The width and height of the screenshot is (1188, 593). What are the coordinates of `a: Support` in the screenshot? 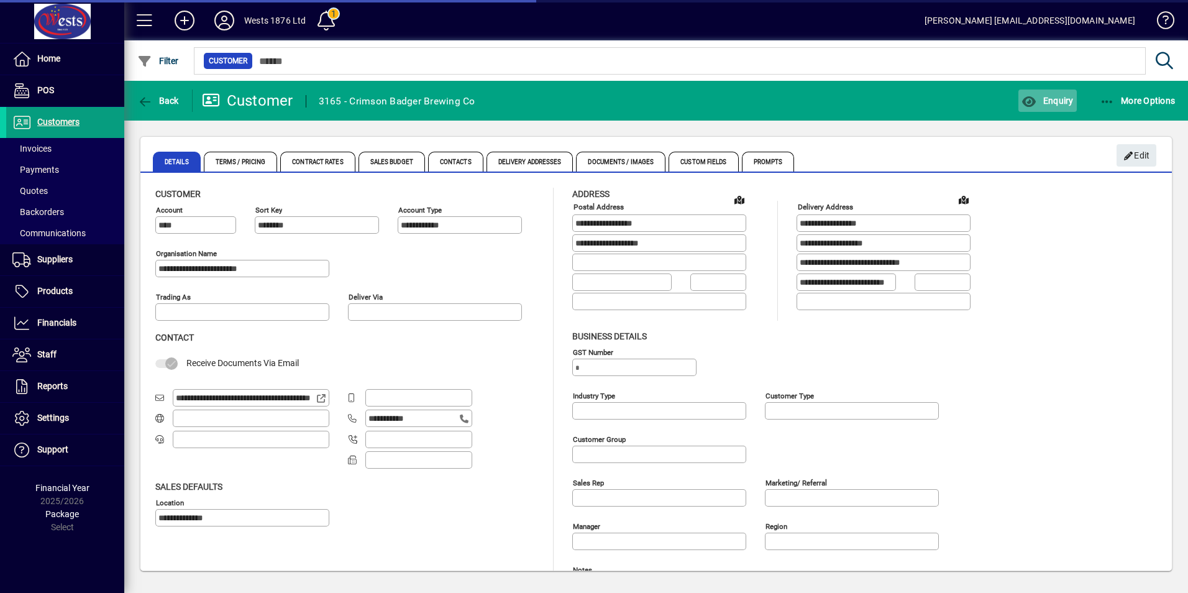 It's located at (65, 450).